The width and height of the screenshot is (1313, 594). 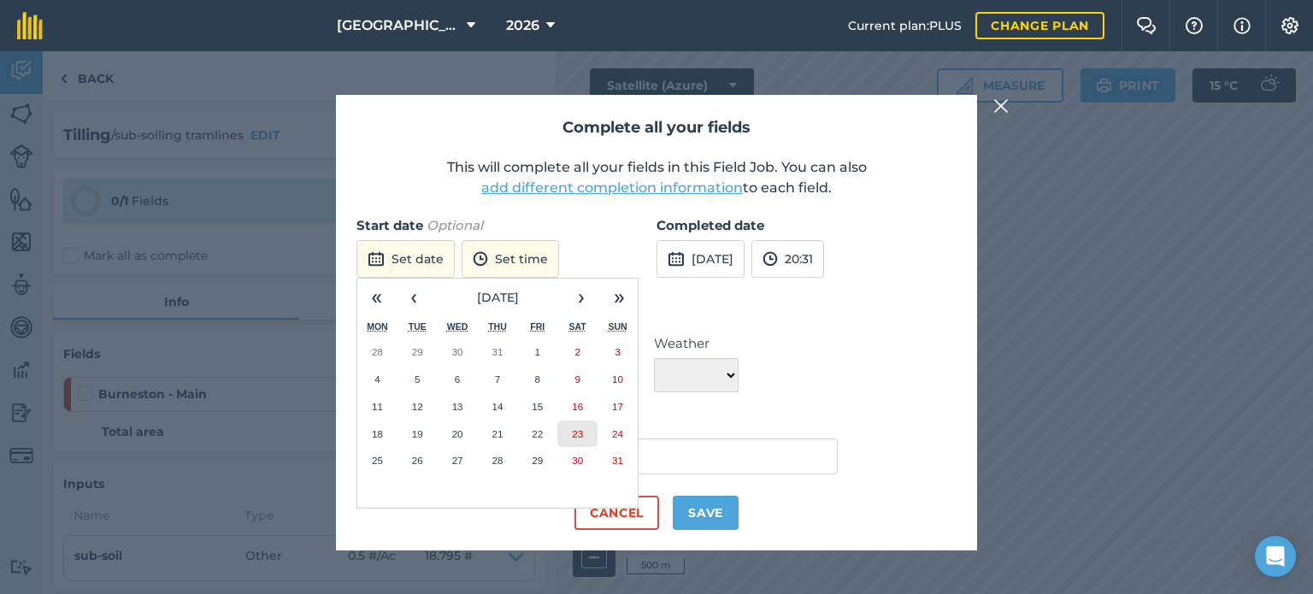 What do you see at coordinates (577, 351) in the screenshot?
I see `abbr: 2 August 2025` at bounding box center [577, 351].